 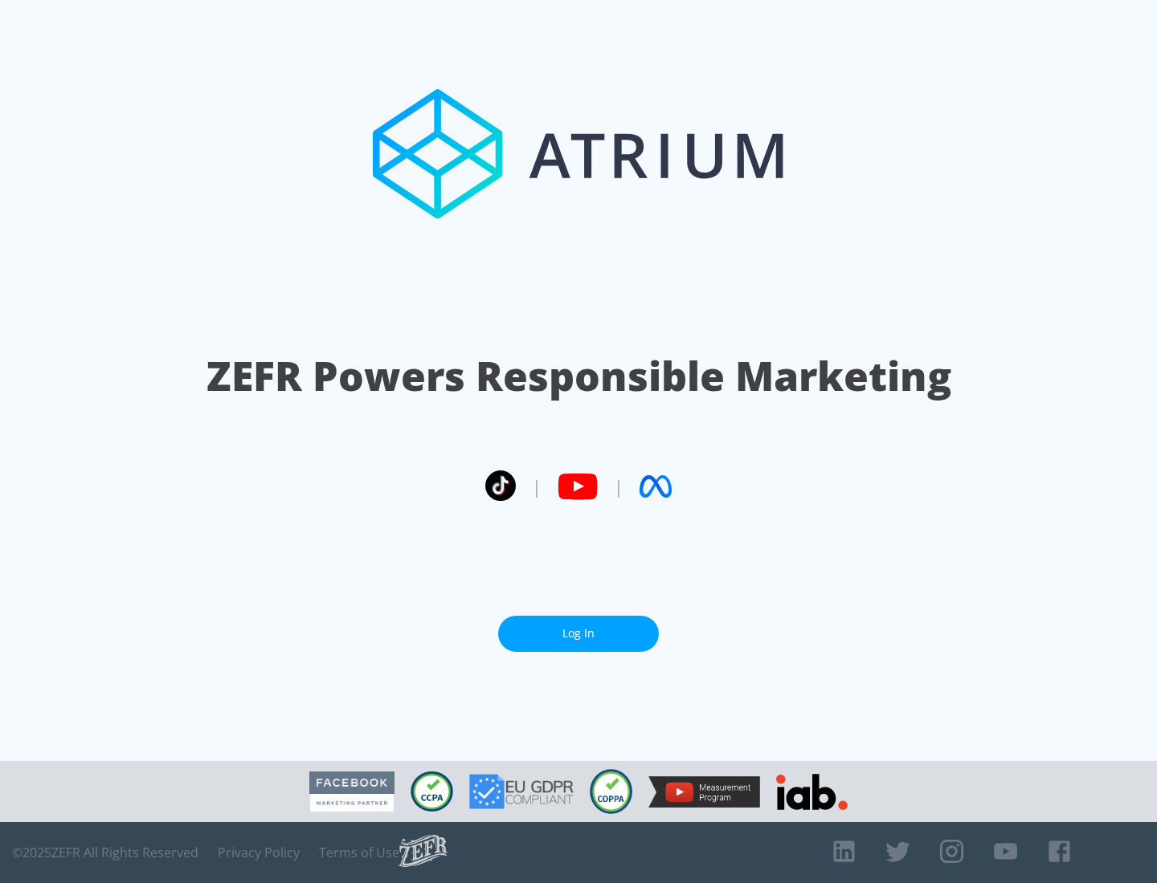 What do you see at coordinates (259, 853) in the screenshot?
I see `a: Privacy Policy` at bounding box center [259, 853].